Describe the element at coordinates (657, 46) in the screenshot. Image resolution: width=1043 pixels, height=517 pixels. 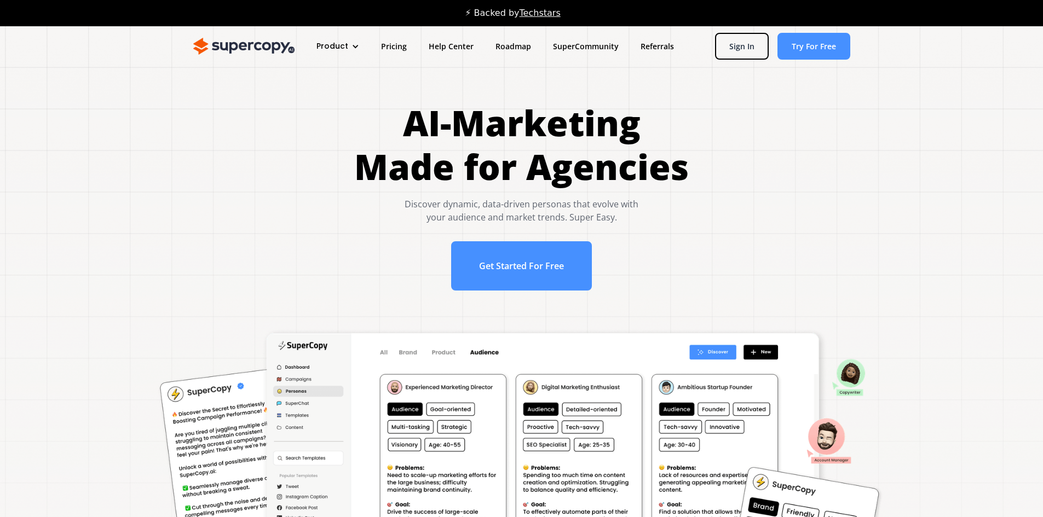
I see `a: Referrals` at that location.